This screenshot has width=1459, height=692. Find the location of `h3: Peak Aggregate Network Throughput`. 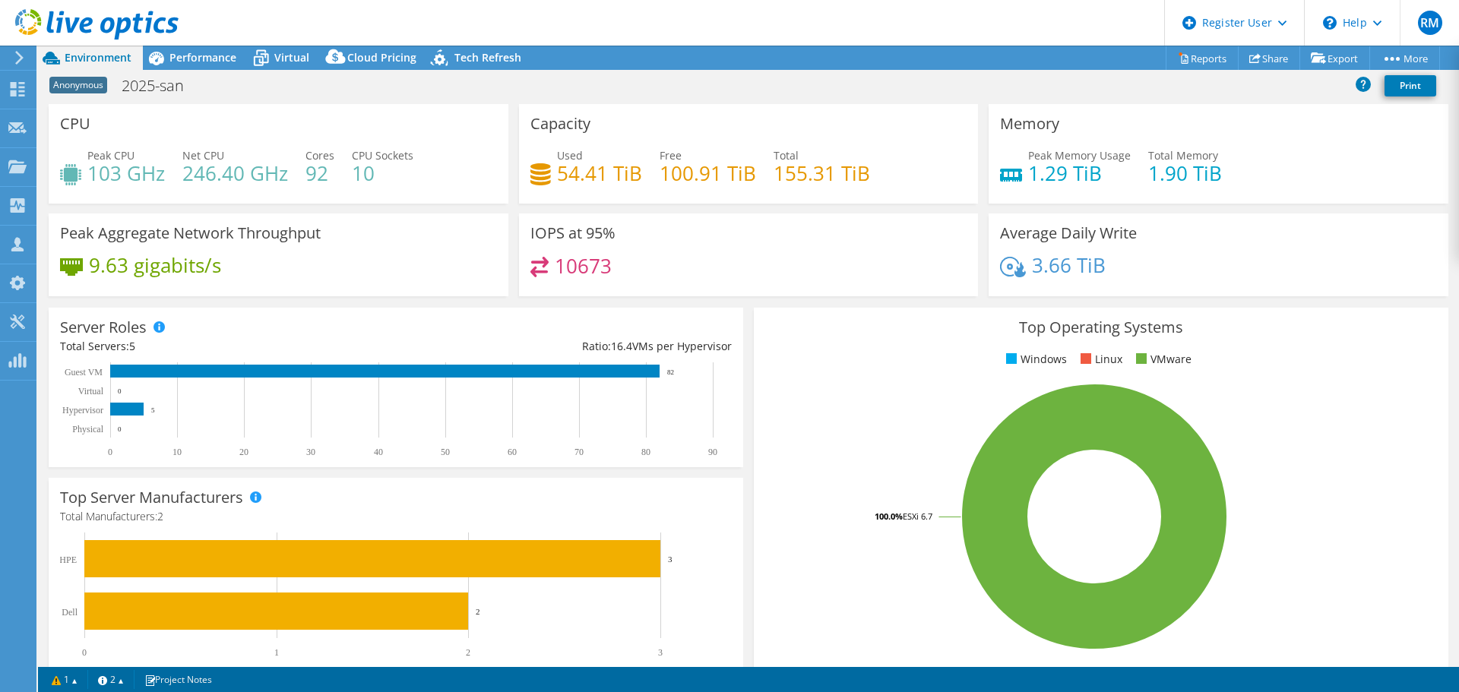

h3: Peak Aggregate Network Throughput is located at coordinates (190, 233).